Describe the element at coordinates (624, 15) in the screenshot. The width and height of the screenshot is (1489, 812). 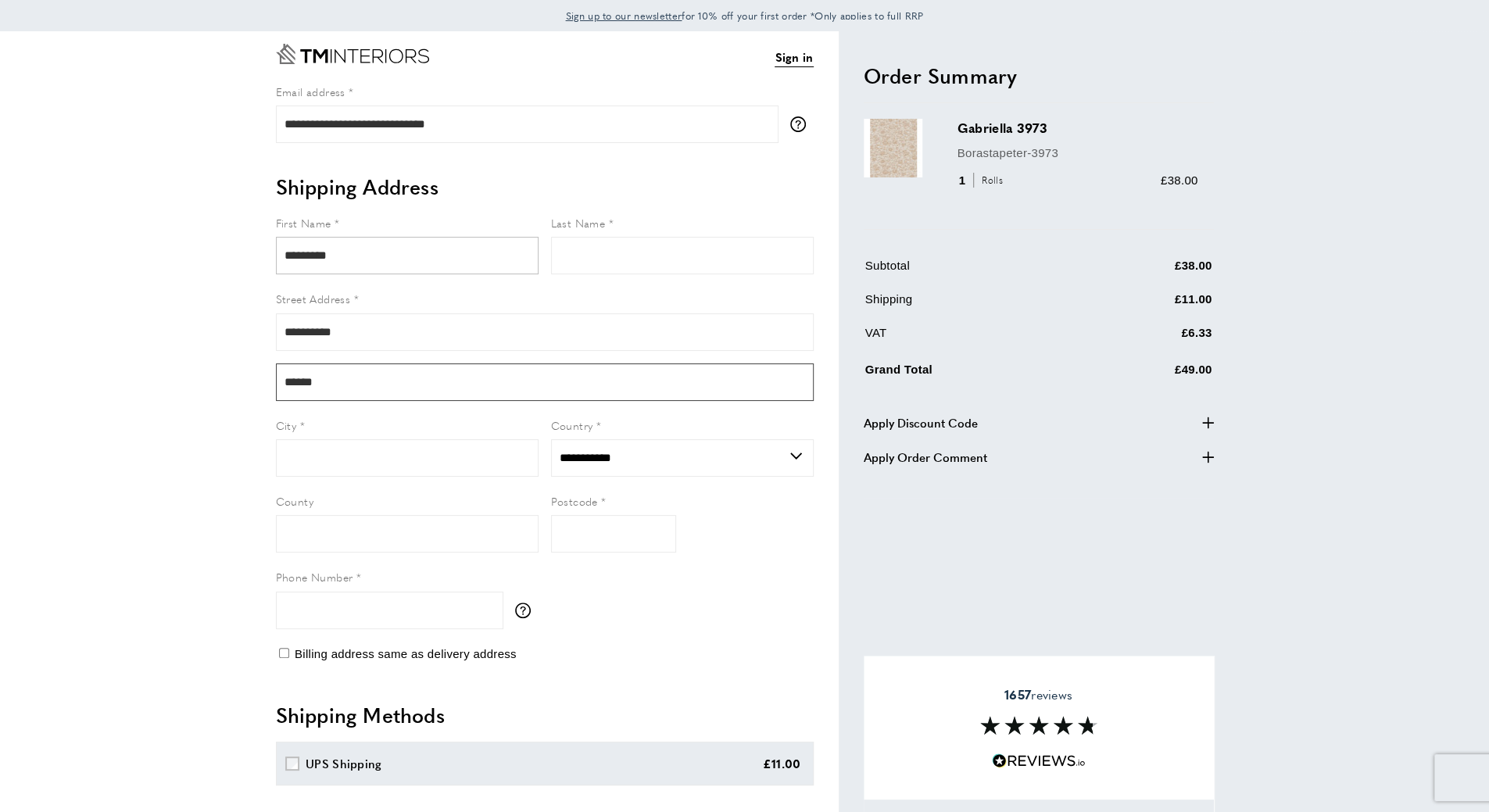
I see `a: Sign up to our newsletter` at that location.